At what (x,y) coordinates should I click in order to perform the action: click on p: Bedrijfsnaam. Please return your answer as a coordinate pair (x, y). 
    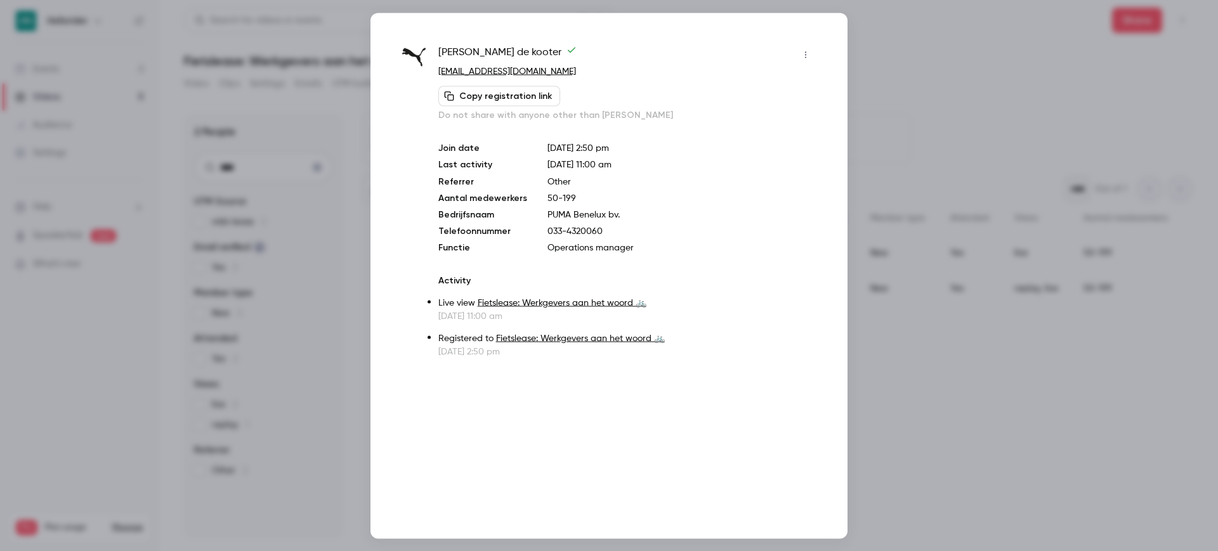
    Looking at the image, I should click on (483, 214).